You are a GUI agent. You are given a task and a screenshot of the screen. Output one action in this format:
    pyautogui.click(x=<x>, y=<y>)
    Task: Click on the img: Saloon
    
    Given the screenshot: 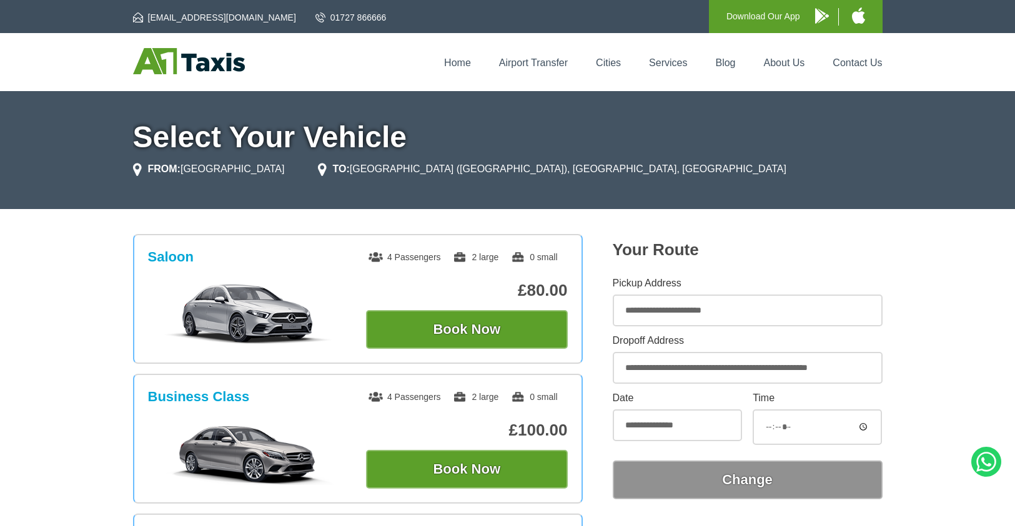 What is the action you would take?
    pyautogui.click(x=248, y=314)
    